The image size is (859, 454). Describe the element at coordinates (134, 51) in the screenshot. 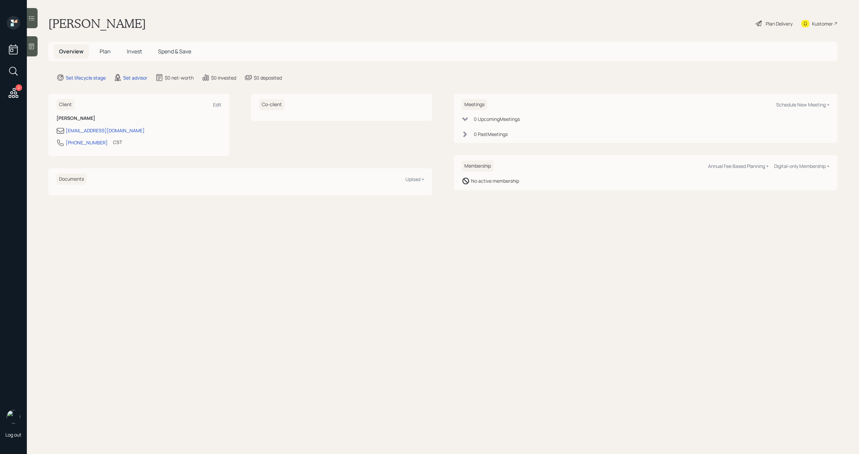

I see `span: Invest` at that location.